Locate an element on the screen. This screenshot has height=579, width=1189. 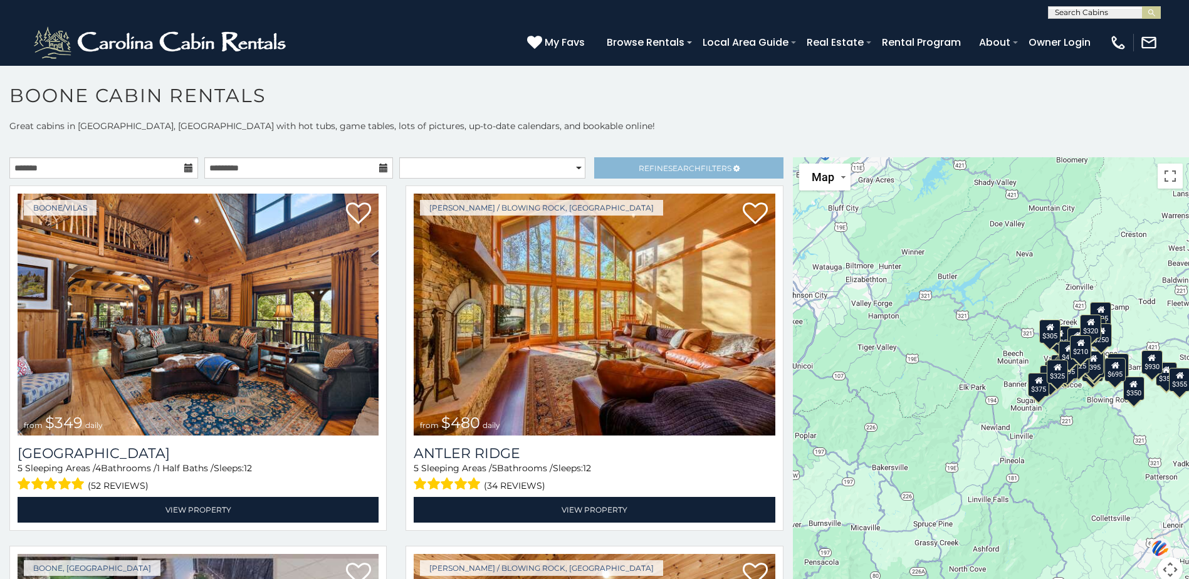
div: $320 is located at coordinates (1091, 327).